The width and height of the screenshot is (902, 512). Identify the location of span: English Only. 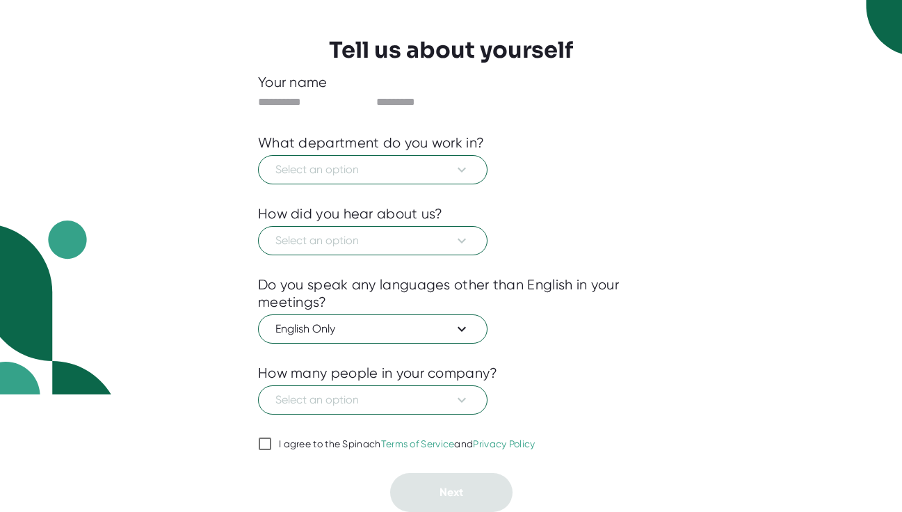
(373, 329).